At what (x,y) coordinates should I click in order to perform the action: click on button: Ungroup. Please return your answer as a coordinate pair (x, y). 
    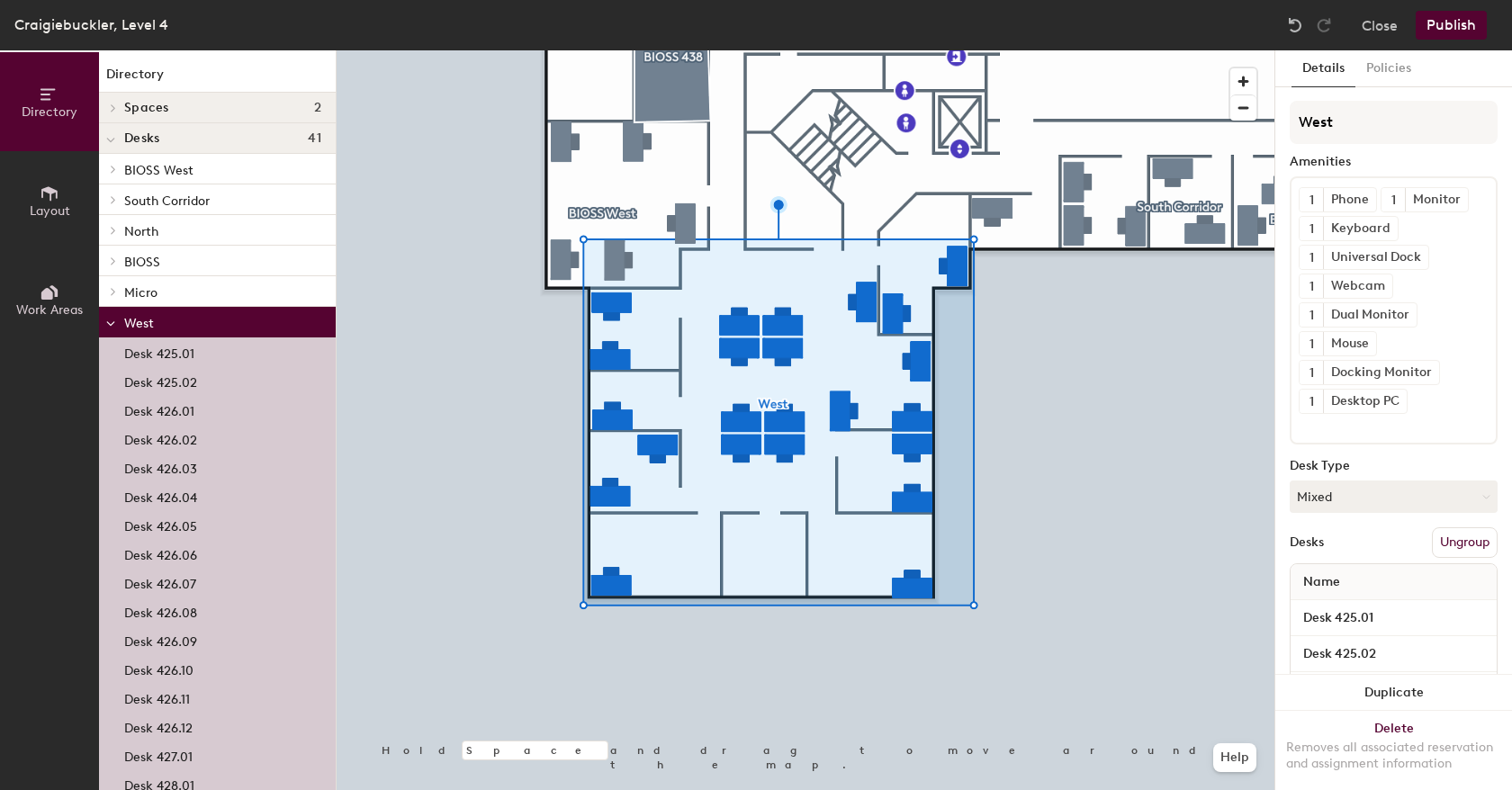
    Looking at the image, I should click on (1464, 543).